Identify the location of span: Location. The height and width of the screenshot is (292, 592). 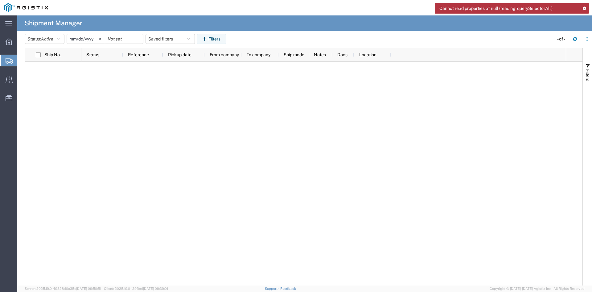
(368, 55).